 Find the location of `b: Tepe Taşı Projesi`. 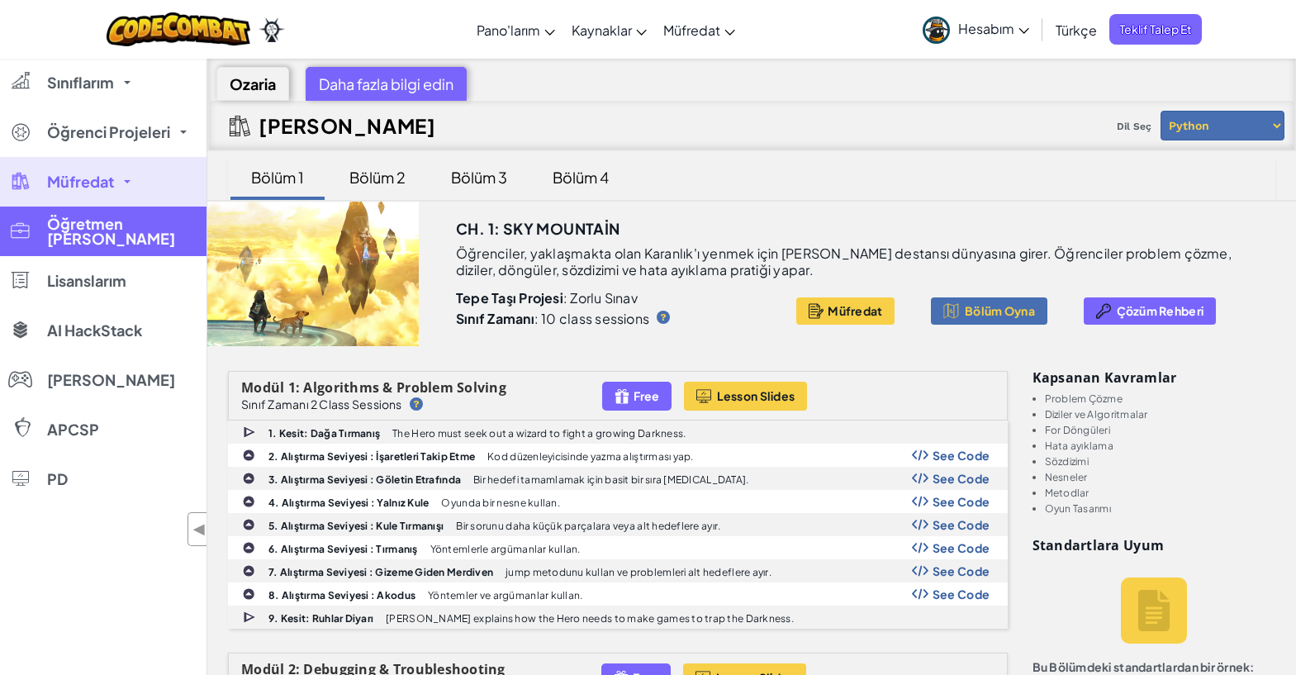

b: Tepe Taşı Projesi is located at coordinates (509, 297).